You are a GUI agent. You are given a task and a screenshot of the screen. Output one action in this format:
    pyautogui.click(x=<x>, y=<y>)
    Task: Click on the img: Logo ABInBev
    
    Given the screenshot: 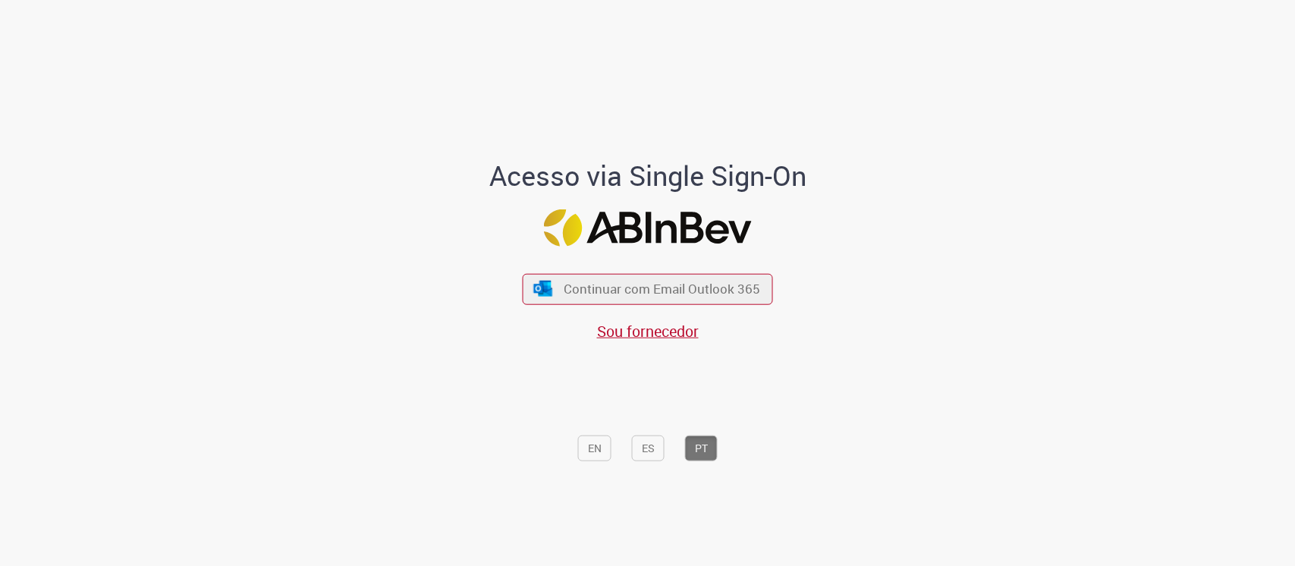 What is the action you would take?
    pyautogui.click(x=648, y=227)
    